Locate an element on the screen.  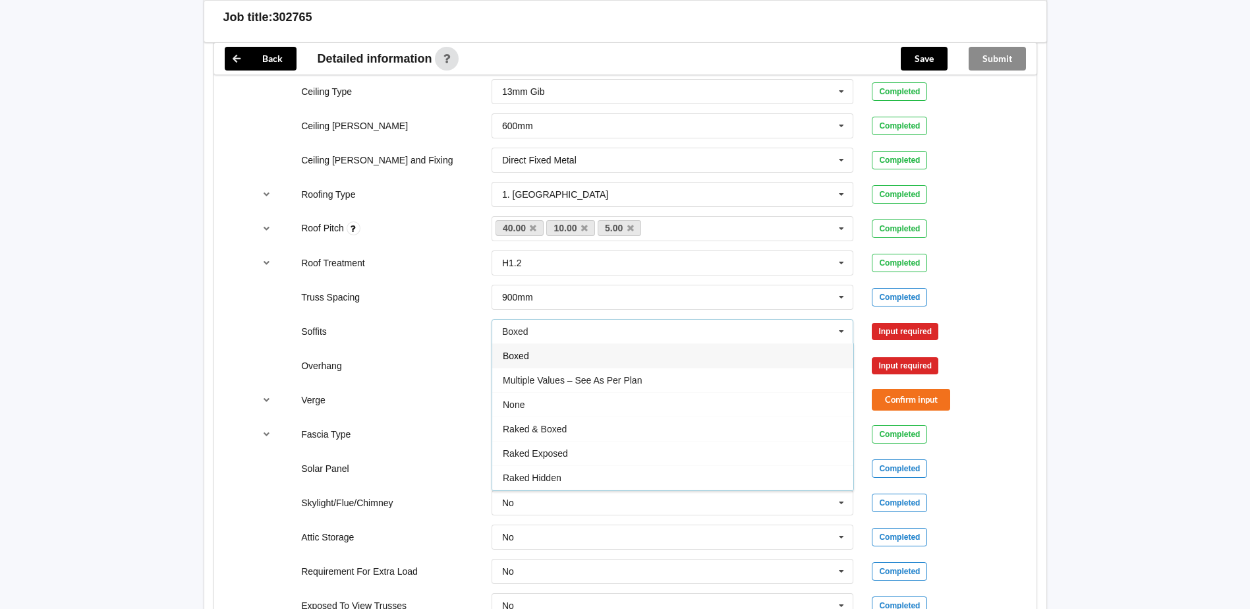
span: Multiple Values – See As Per Plan is located at coordinates (572, 380).